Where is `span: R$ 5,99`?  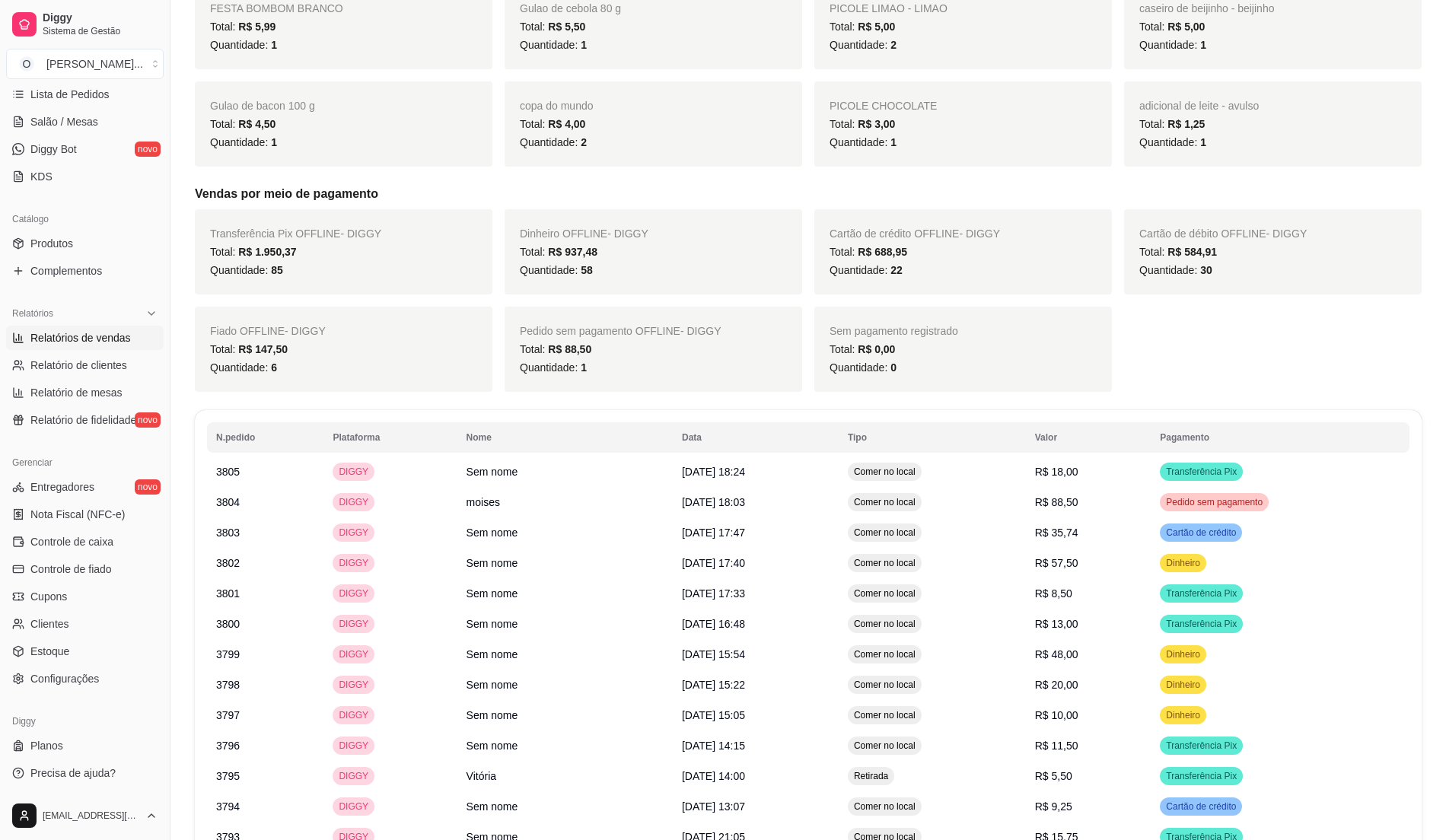
span: R$ 5,99 is located at coordinates (256, 26).